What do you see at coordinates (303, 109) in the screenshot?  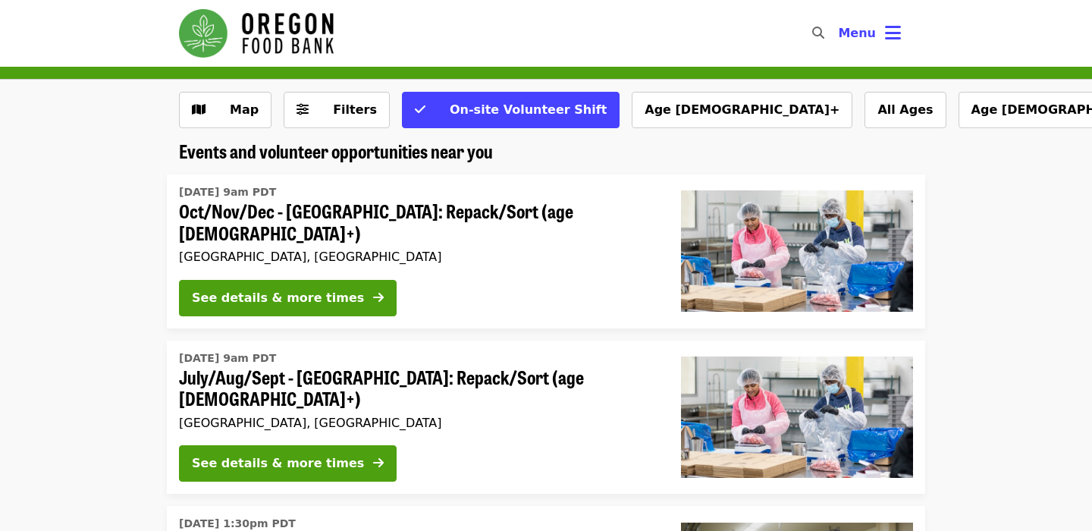 I see `i: sliders-h icon` at bounding box center [303, 109].